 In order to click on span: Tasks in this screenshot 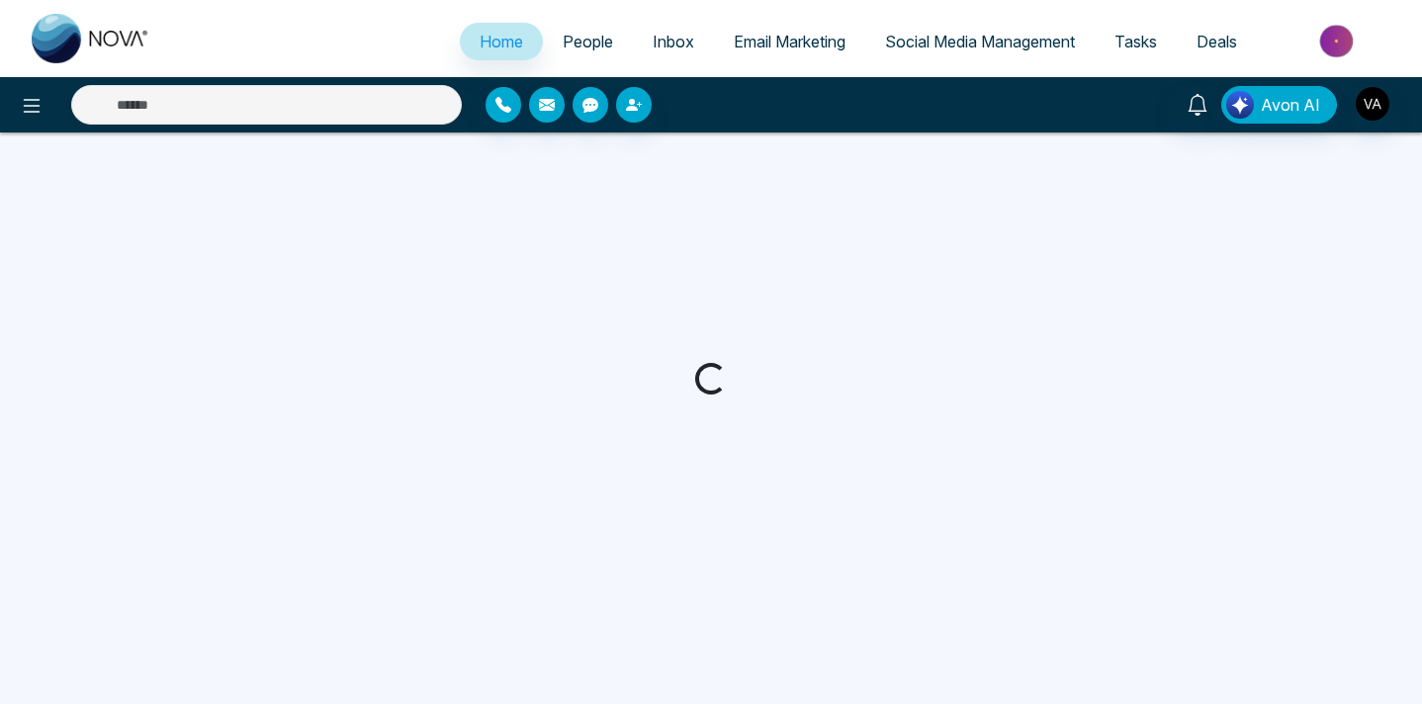, I will do `click(1135, 42)`.